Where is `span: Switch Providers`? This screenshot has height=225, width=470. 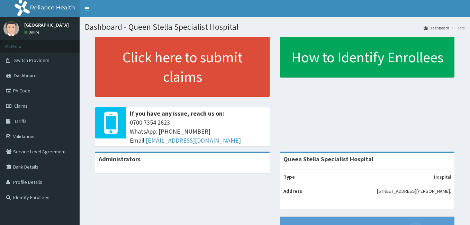
span: Switch Providers is located at coordinates (32, 60).